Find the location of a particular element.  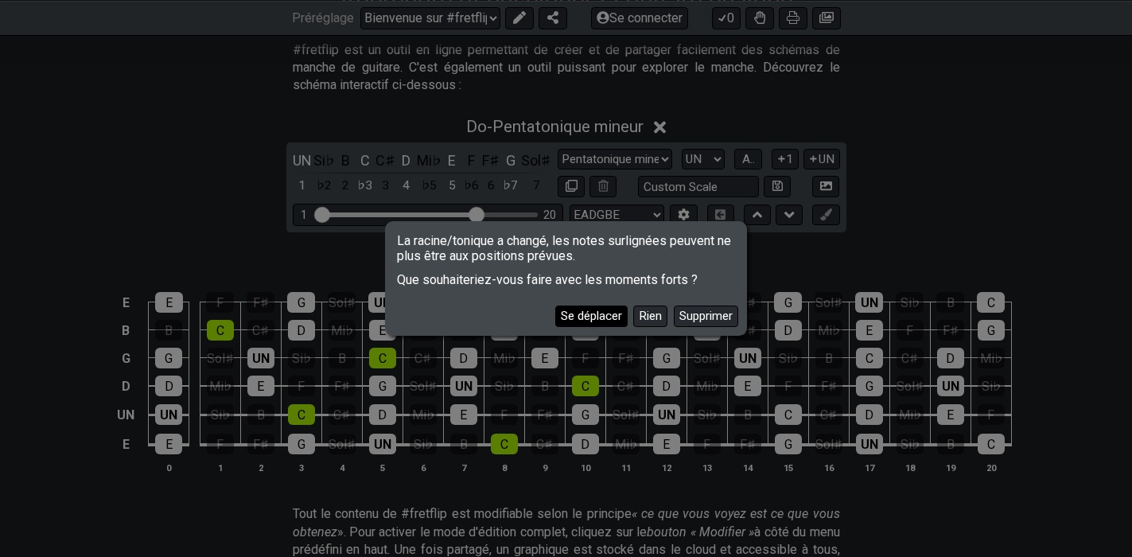

font: La racine/tonique a changé, les notes surlignées peuvent ne plus être aux positions prévues. is located at coordinates (564, 248).